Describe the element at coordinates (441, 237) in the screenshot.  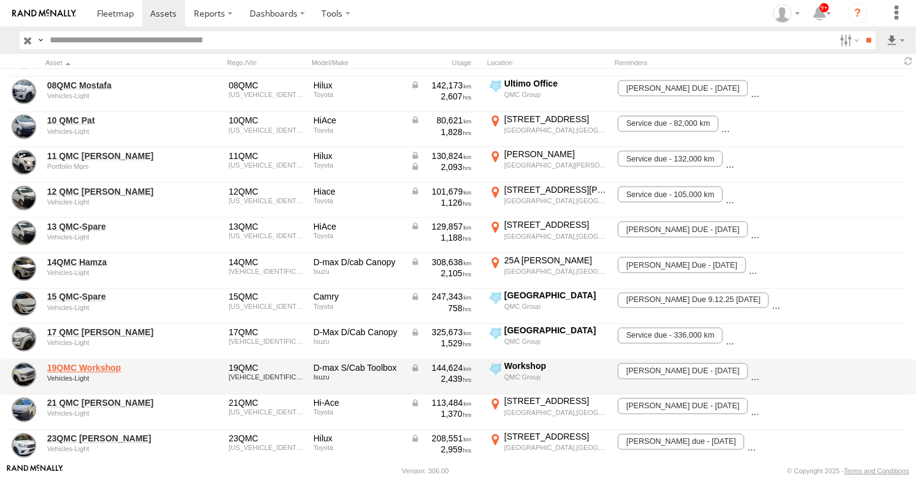
I see `div: 1,188` at that location.